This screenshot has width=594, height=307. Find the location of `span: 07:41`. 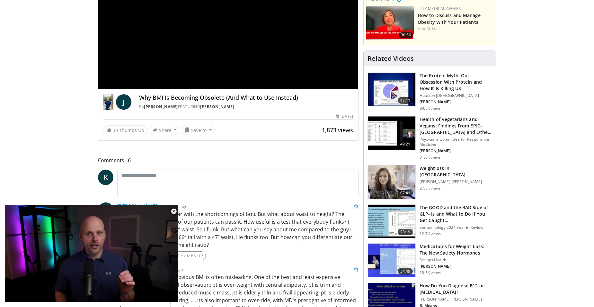

span: 07:41 is located at coordinates (405, 193).